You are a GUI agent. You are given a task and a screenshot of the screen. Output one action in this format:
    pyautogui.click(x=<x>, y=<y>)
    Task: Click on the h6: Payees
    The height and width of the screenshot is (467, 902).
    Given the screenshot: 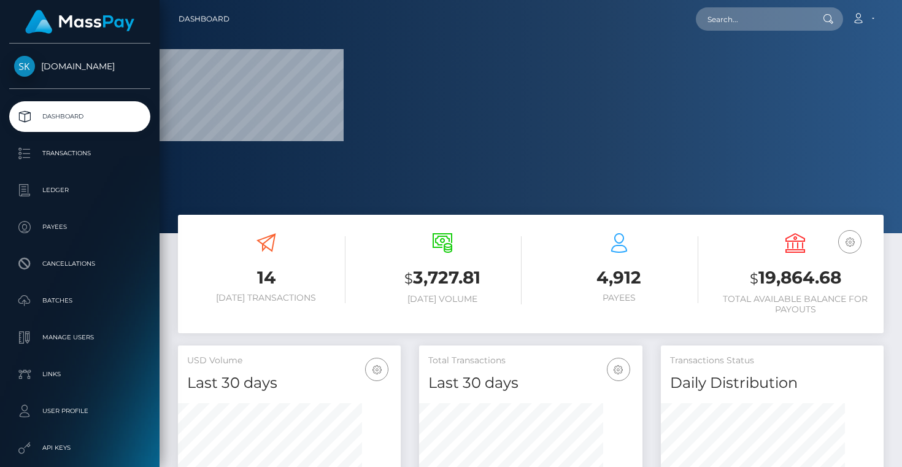 What is the action you would take?
    pyautogui.click(x=619, y=298)
    